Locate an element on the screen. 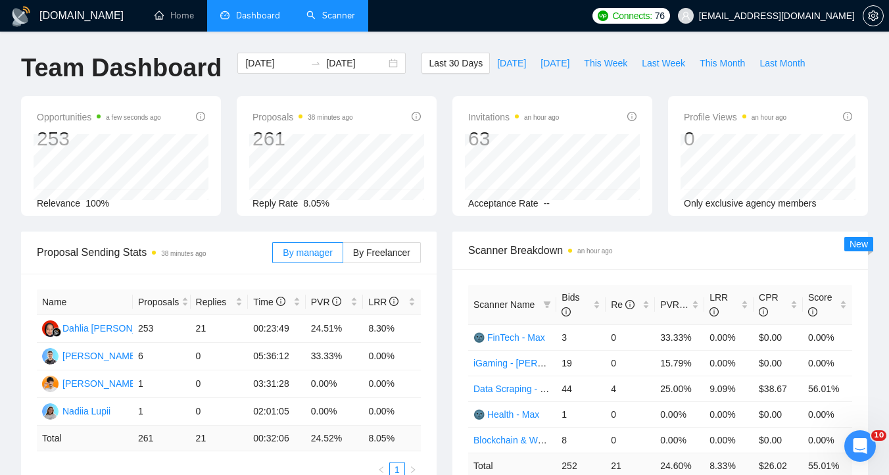  td: 25.00% is located at coordinates (680, 388).